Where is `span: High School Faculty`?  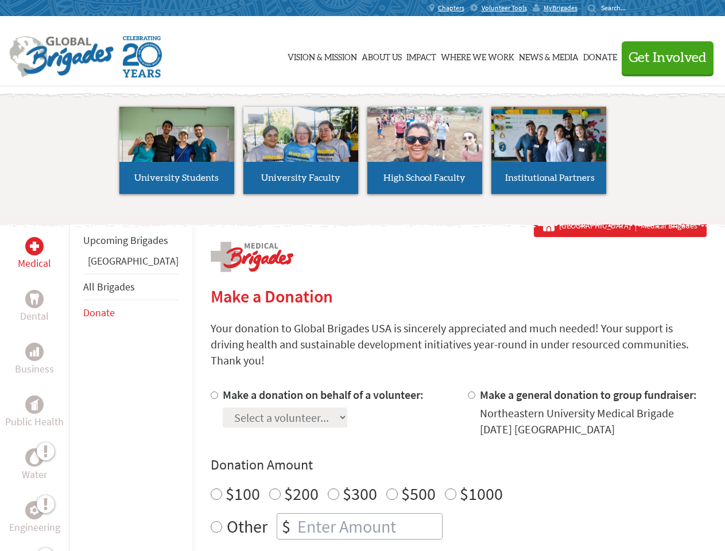 span: High School Faculty is located at coordinates (424, 178).